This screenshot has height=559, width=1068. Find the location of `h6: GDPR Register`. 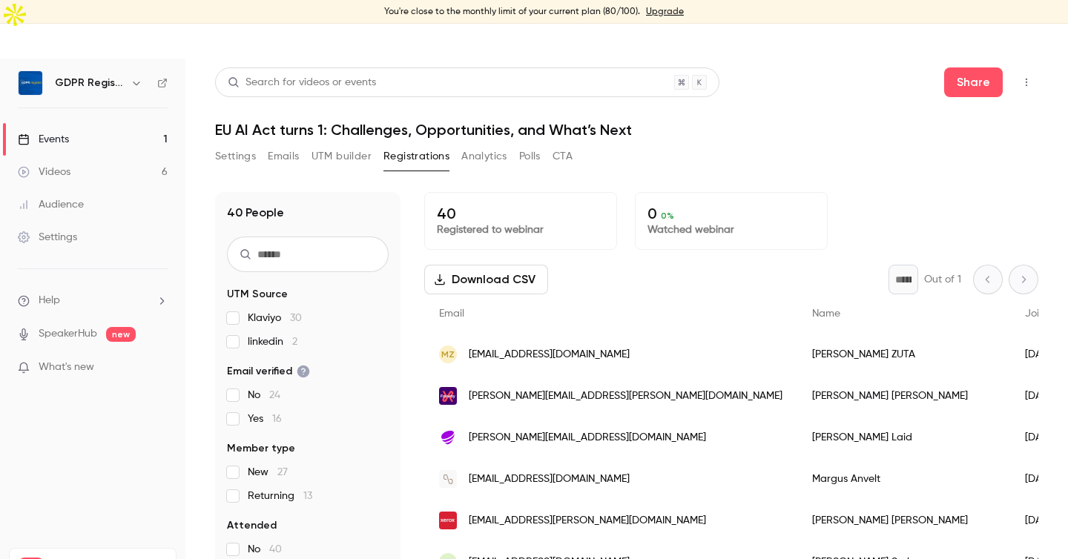

h6: GDPR Register is located at coordinates (90, 83).